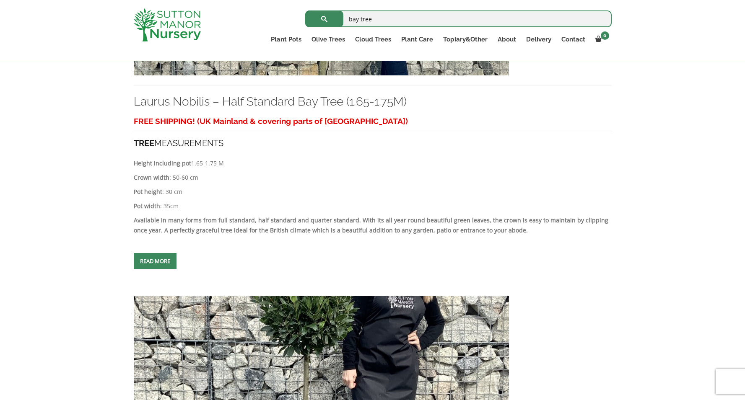 The width and height of the screenshot is (745, 400). I want to click on a: Plant Care, so click(417, 39).